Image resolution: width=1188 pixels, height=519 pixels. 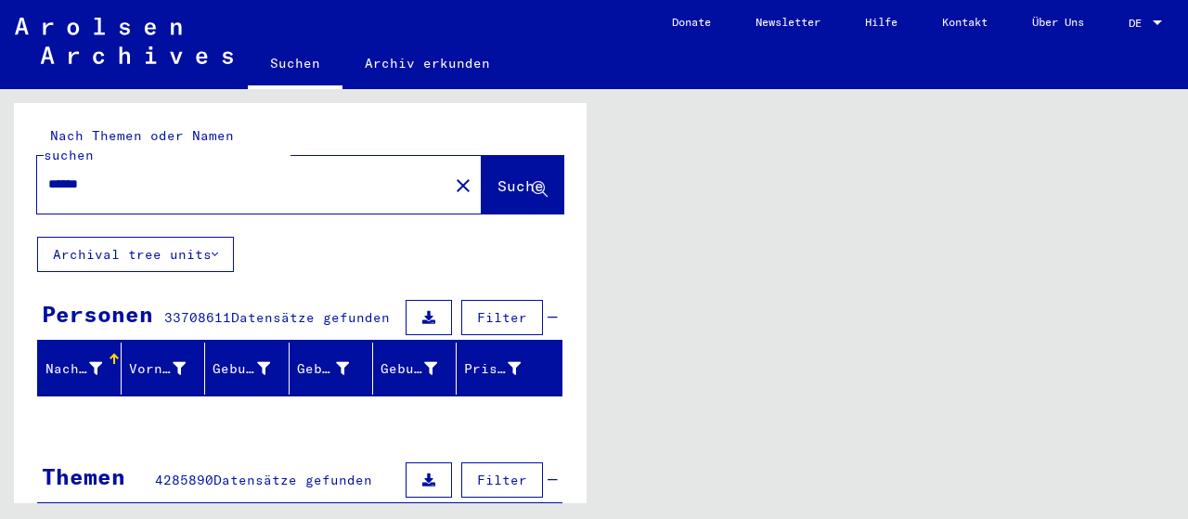 What do you see at coordinates (1138, 23) in the screenshot?
I see `span: DE` at bounding box center [1138, 23].